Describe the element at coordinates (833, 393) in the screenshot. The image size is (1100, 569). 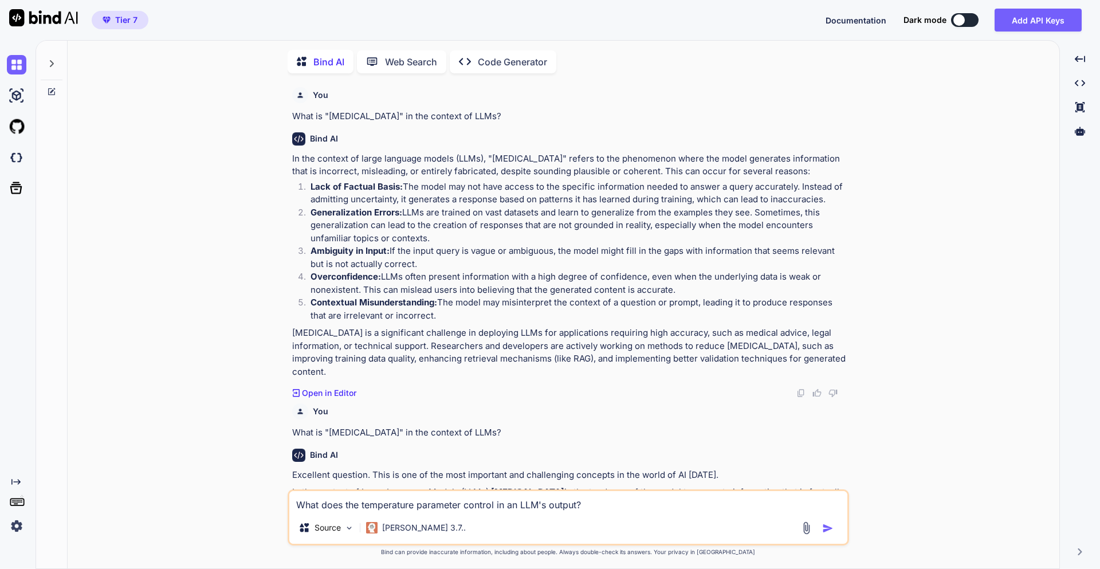
I see `img: dislike` at that location.